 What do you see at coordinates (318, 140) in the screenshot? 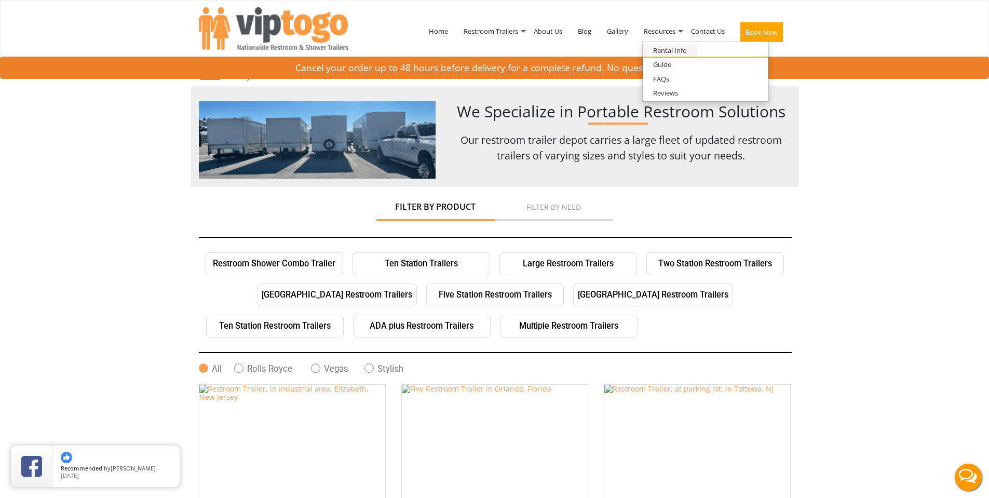
I see `img: trailer-images.png` at bounding box center [318, 140].